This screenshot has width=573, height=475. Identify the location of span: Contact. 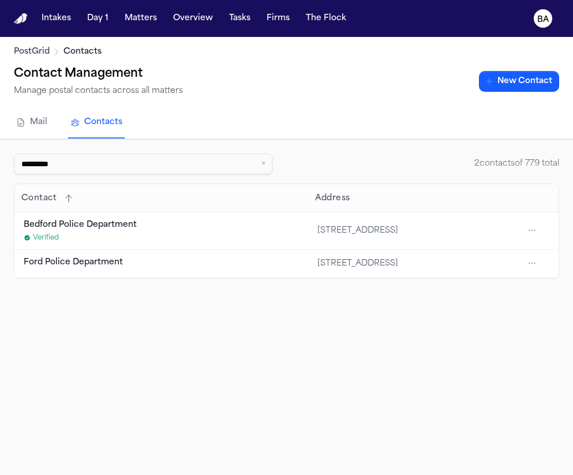
(39, 198).